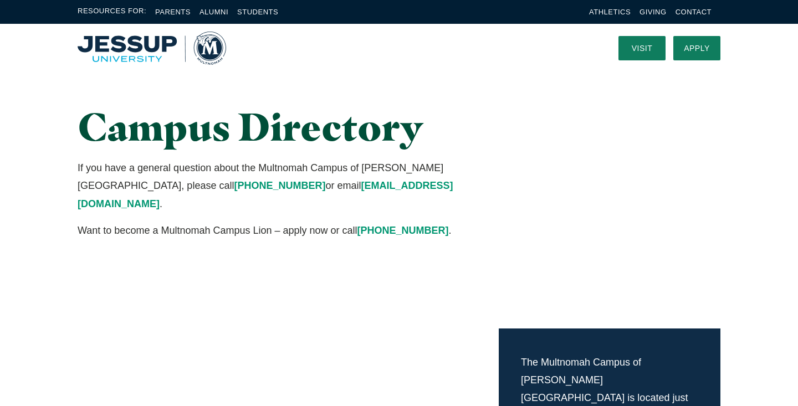  I want to click on a: Contact, so click(693, 12).